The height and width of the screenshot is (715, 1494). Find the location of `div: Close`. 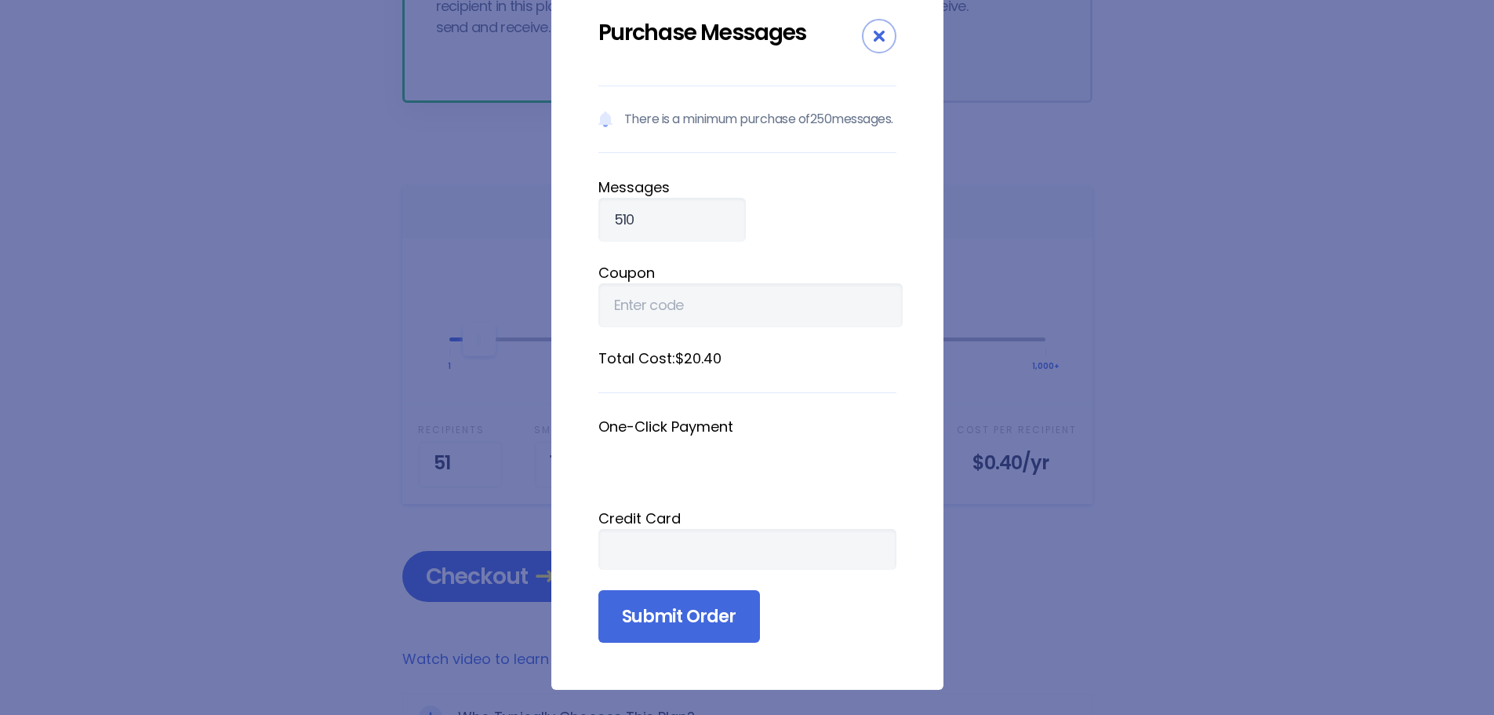

div: Close is located at coordinates (879, 36).